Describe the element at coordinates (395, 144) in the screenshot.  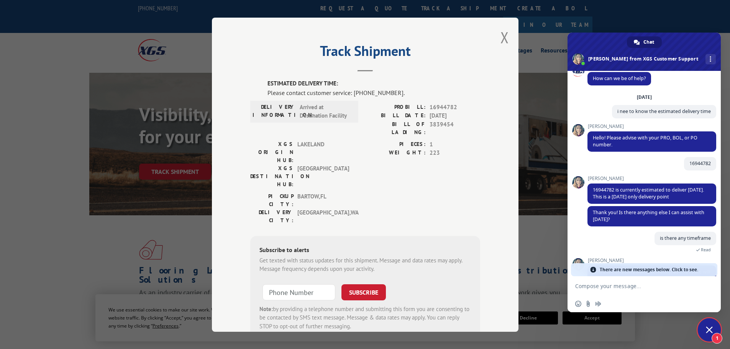
I see `label: PIECES:` at that location.